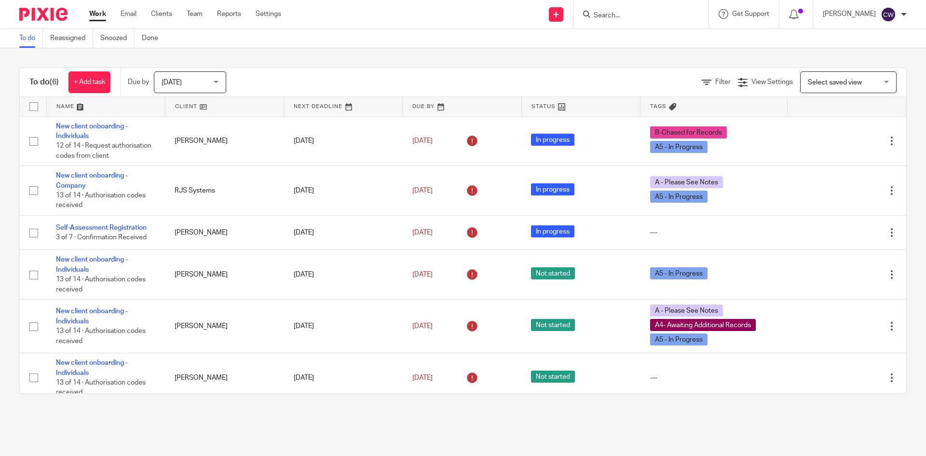  I want to click on td: RJS Systems, so click(224, 191).